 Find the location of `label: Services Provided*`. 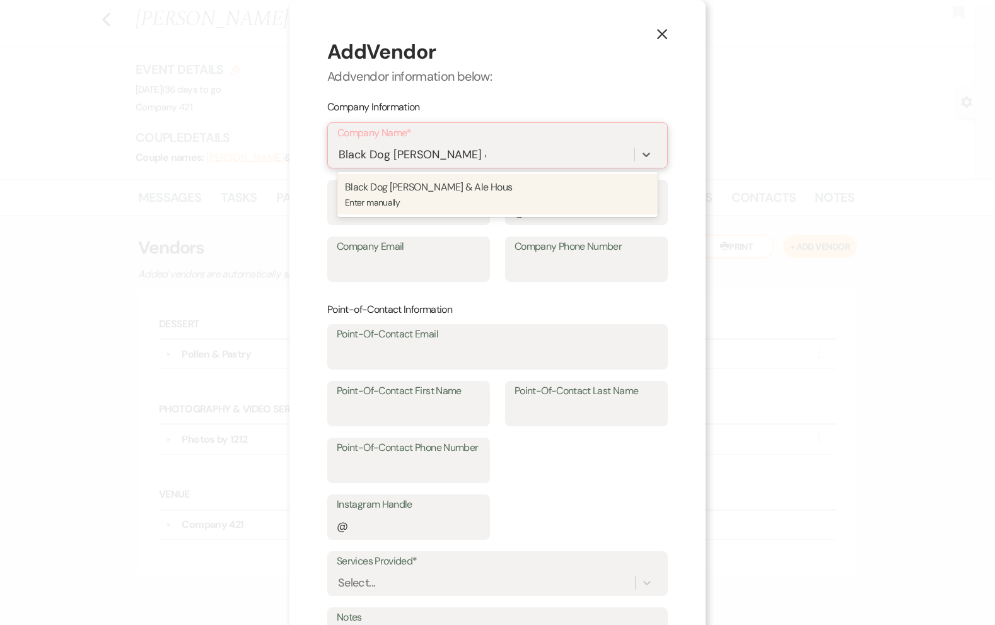

label: Services Provided* is located at coordinates (497, 561).